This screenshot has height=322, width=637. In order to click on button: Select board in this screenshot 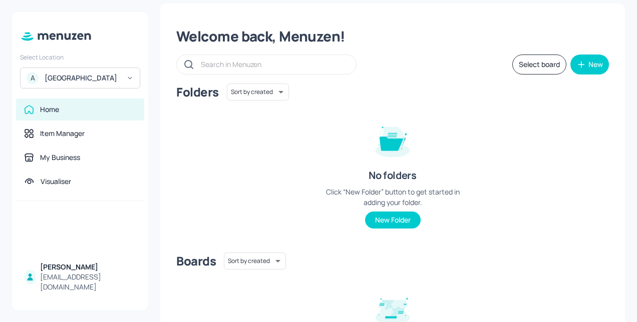, I will do `click(539, 65)`.